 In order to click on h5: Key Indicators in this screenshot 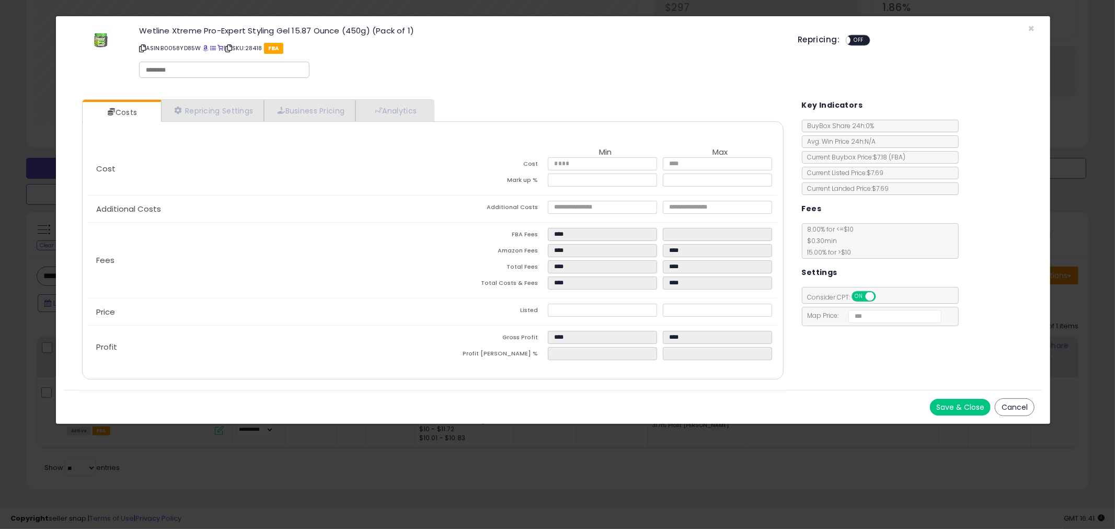, I will do `click(832, 105)`.